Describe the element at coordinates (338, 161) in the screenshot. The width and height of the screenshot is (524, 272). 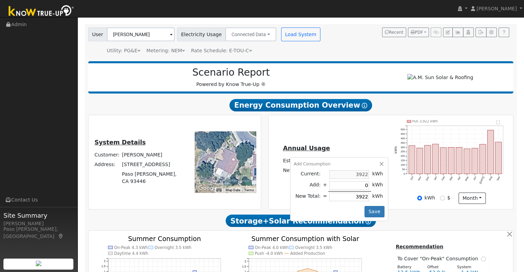
I see `td: $1,970` at that location.